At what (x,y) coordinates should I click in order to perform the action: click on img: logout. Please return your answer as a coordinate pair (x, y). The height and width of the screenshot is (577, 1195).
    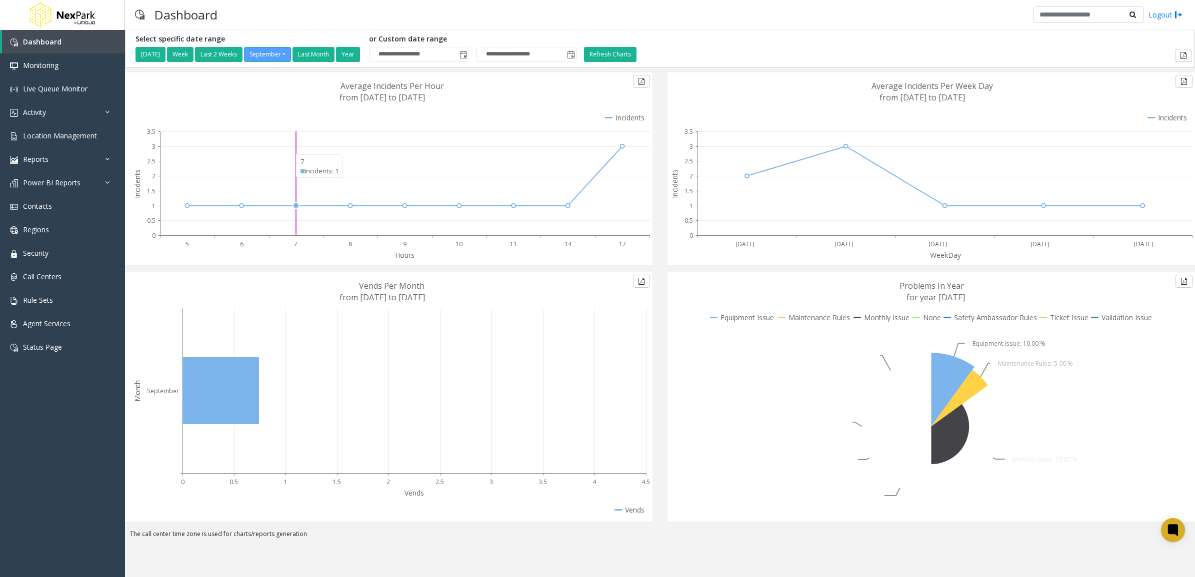
    Looking at the image, I should click on (1178, 14).